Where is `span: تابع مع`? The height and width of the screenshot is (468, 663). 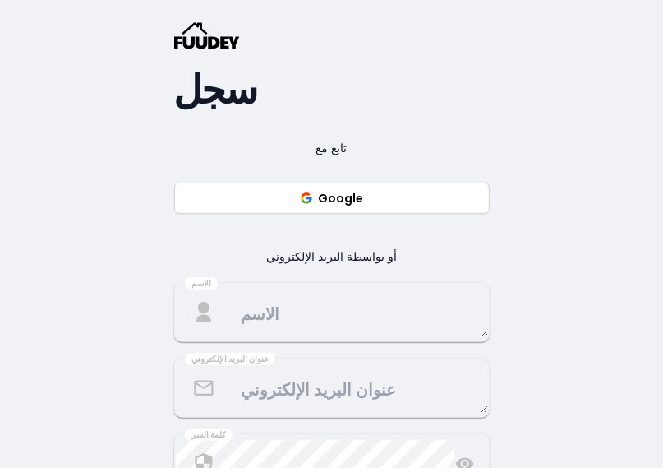
span: تابع مع is located at coordinates (332, 148).